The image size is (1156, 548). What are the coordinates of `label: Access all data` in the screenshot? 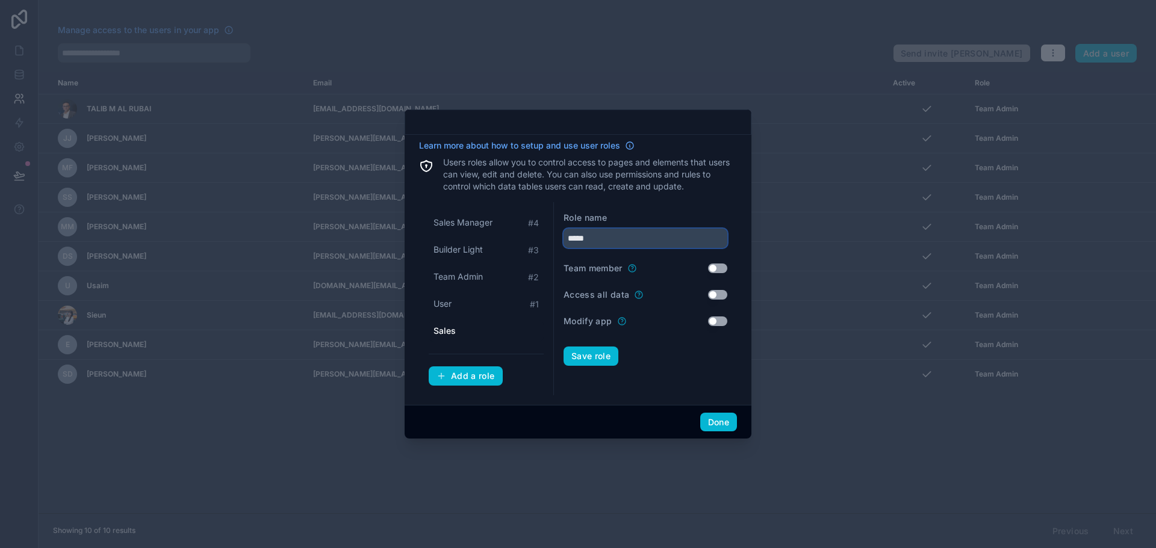 It's located at (596, 295).